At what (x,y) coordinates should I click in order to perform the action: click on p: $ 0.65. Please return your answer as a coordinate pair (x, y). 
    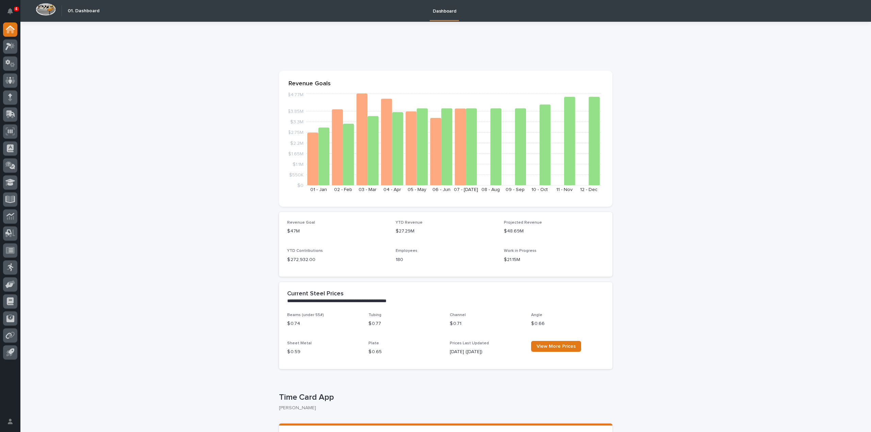
    Looking at the image, I should click on (405, 352).